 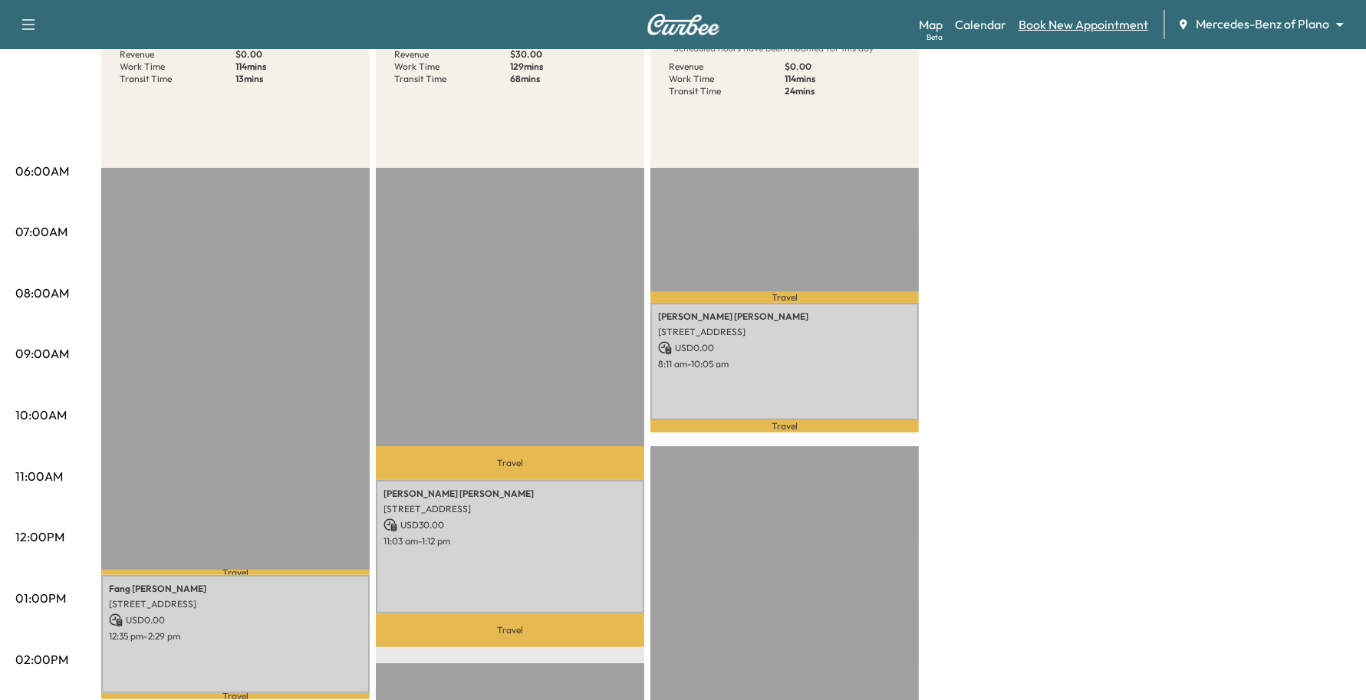 What do you see at coordinates (41, 232) in the screenshot?
I see `p: 07:00AM` at bounding box center [41, 232].